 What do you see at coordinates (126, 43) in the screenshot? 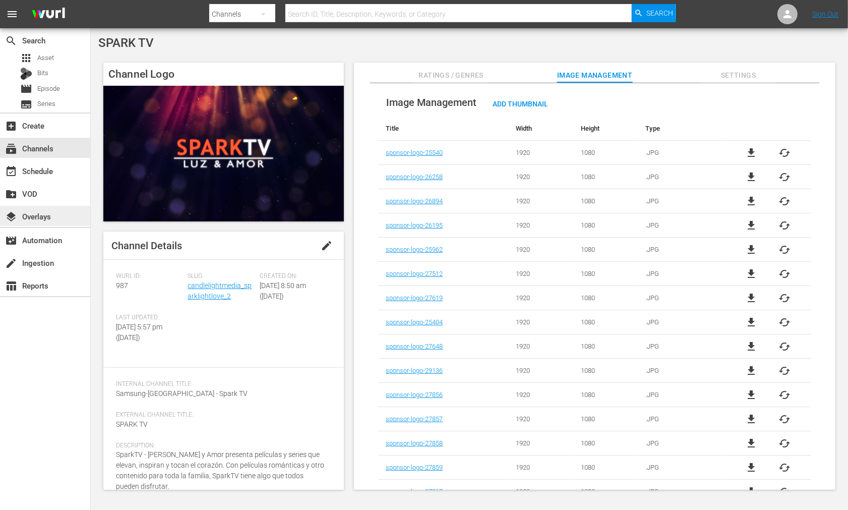
I see `span: SPARK TV` at bounding box center [126, 43].